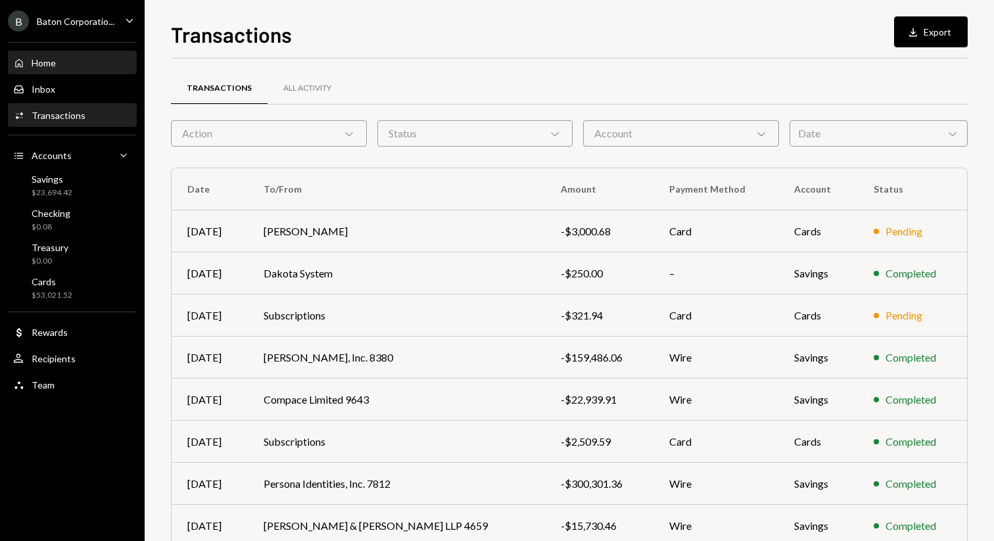  What do you see at coordinates (72, 288) in the screenshot?
I see `a: Cards$53,021.52` at bounding box center [72, 288].